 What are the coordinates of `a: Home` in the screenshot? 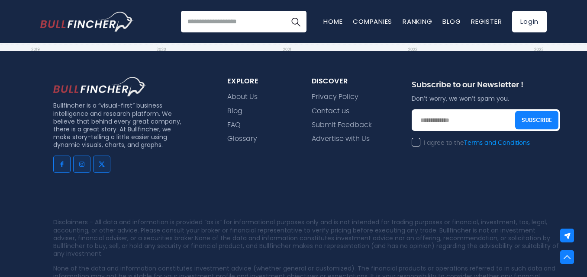 It's located at (333, 21).